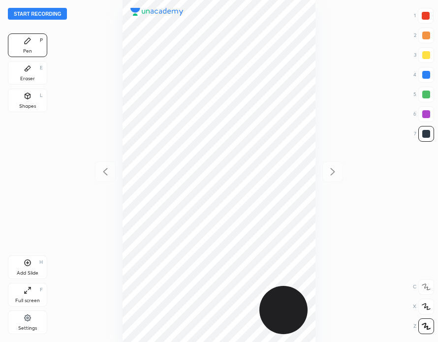 This screenshot has height=342, width=438. Describe the element at coordinates (28, 328) in the screenshot. I see `div: Settings` at that location.